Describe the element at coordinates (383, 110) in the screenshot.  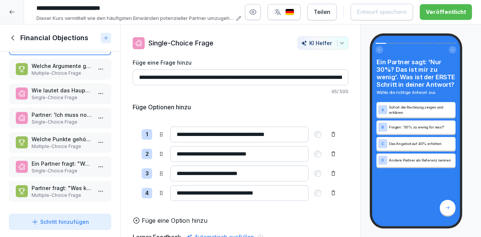
I see `p: A` at that location.